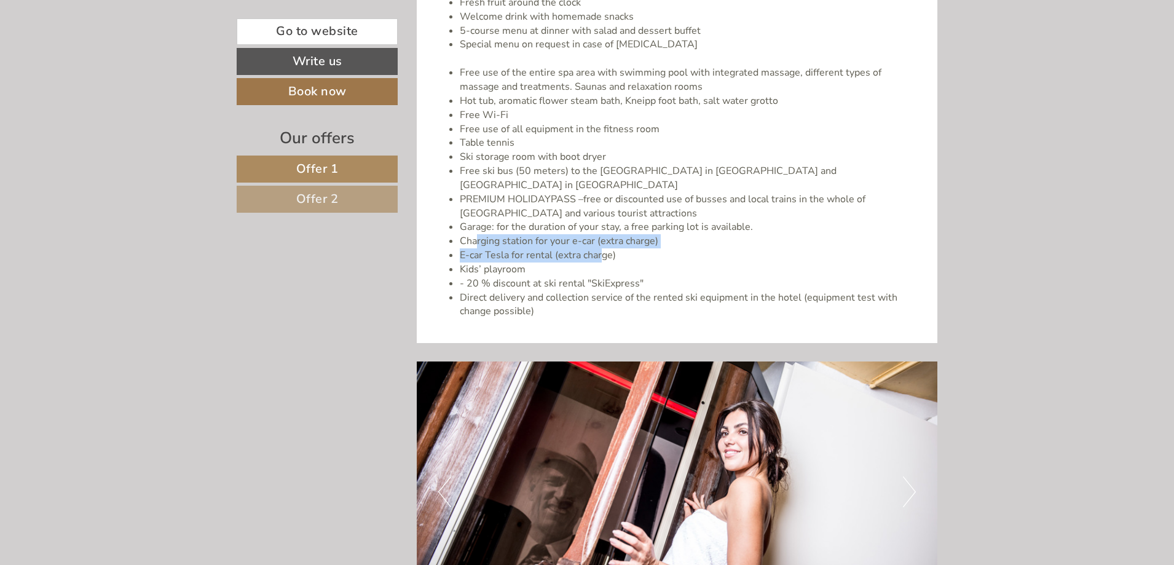  What do you see at coordinates (317, 31) in the screenshot?
I see `a: Go to website` at bounding box center [317, 31].